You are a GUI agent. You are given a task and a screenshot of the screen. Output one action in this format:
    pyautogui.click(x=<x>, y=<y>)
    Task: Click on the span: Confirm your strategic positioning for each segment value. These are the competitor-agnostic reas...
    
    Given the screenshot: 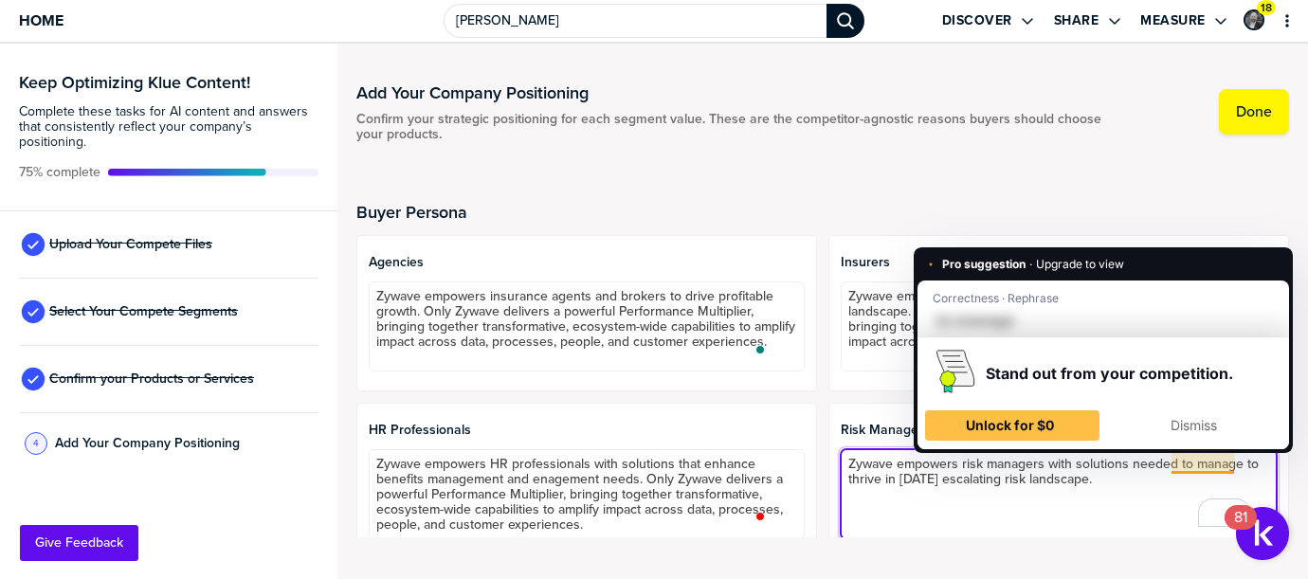 What is the action you would take?
    pyautogui.click(x=735, y=127)
    